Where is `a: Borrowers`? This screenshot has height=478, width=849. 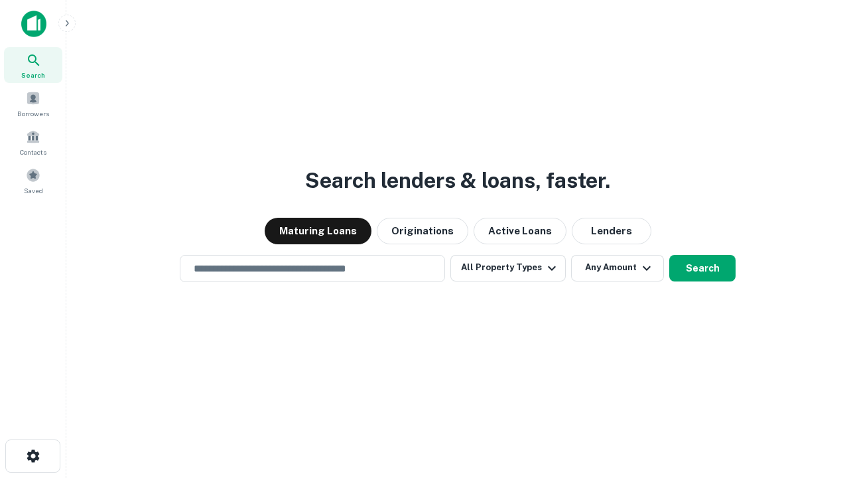 a: Borrowers is located at coordinates (33, 103).